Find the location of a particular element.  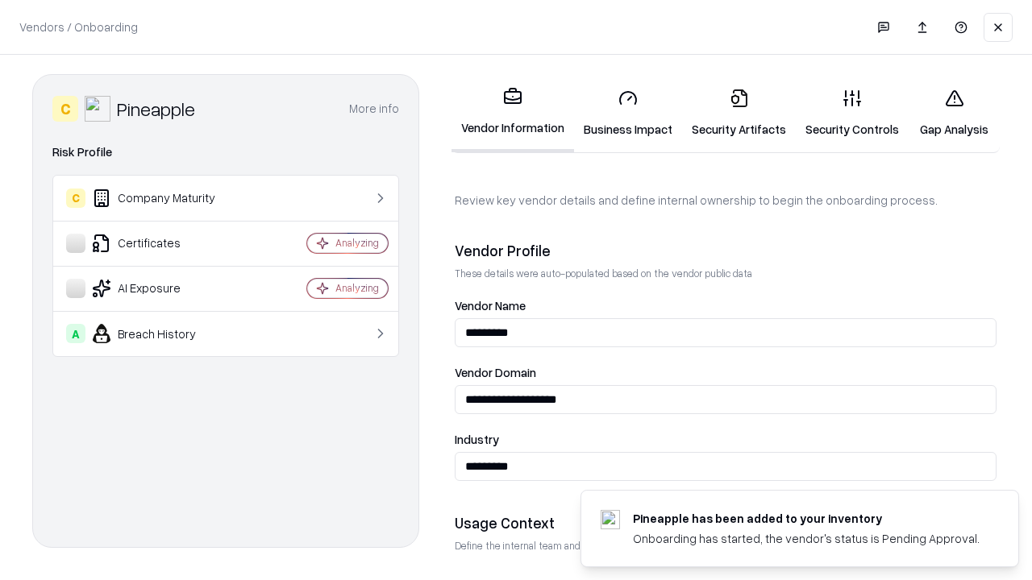

a: Gap Analysis is located at coordinates (954, 113).